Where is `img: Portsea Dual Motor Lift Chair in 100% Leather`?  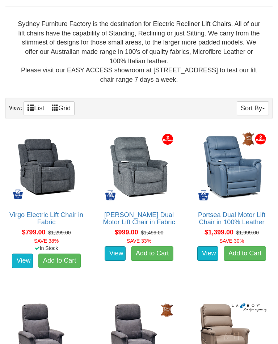
img: Portsea Dual Motor Lift Chair in 100% Leather is located at coordinates (231, 167).